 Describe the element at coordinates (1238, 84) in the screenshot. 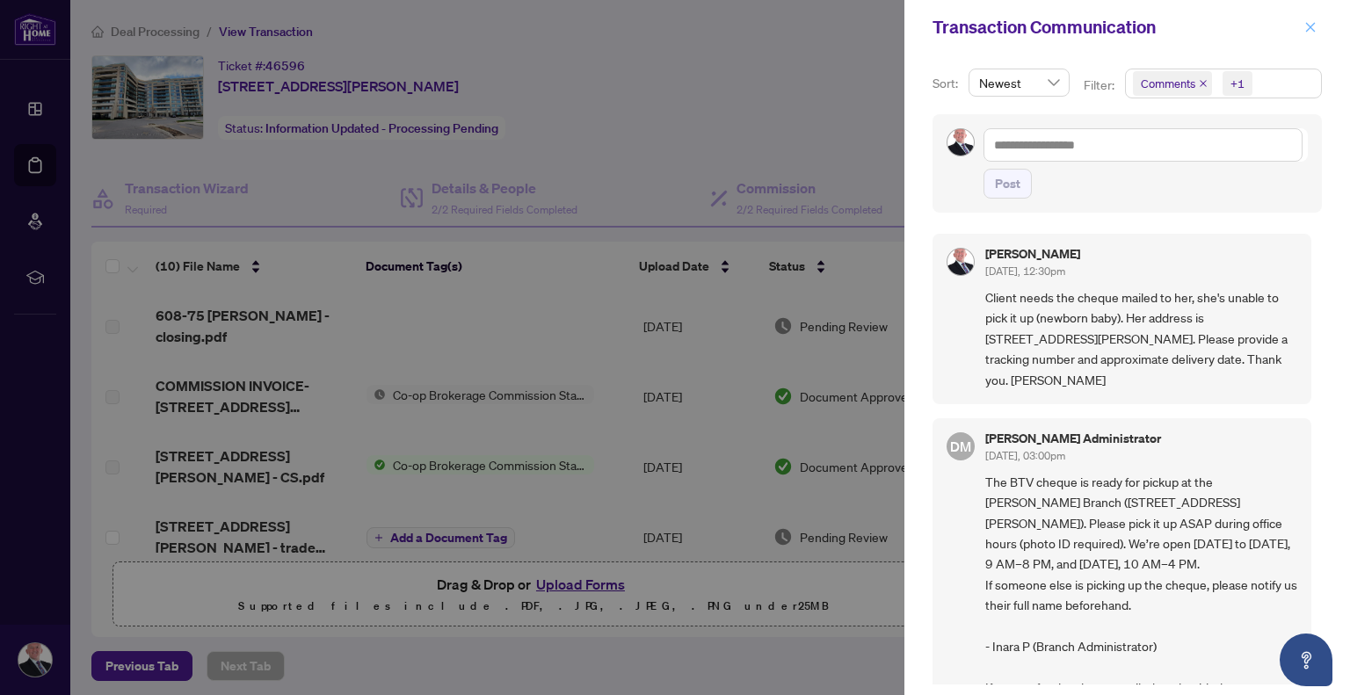

I see `div: +1` at that location.